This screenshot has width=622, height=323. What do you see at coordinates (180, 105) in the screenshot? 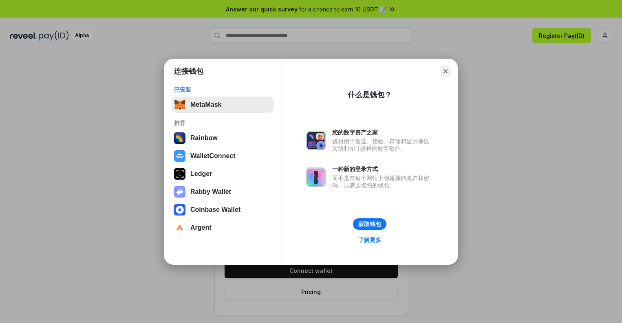
I see `img: svg+xml,%3Csvg%20fill%3D%22none%22%20height%3D%2233%22%20viewBox%3D%220%200%2035%2033%22%20width%...` at bounding box center [180, 105].